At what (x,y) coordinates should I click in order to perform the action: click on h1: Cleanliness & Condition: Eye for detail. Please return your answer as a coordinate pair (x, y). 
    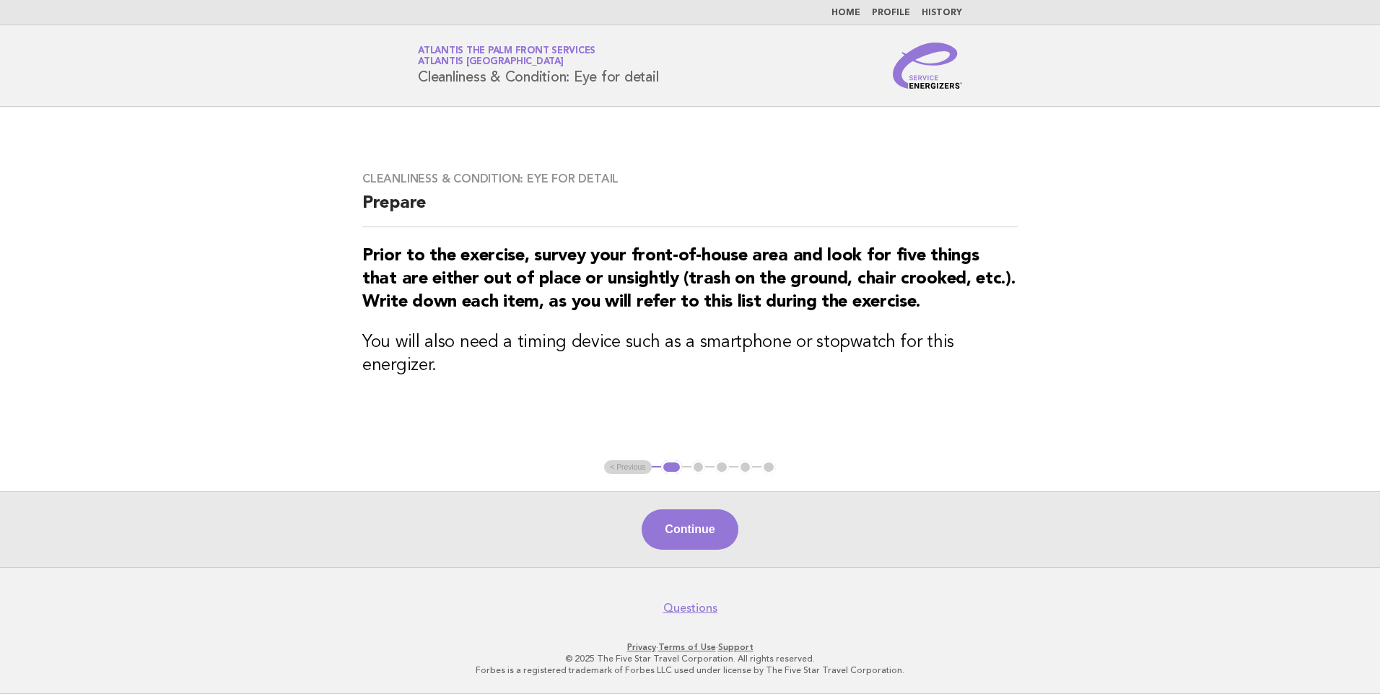
    Looking at the image, I should click on (538, 66).